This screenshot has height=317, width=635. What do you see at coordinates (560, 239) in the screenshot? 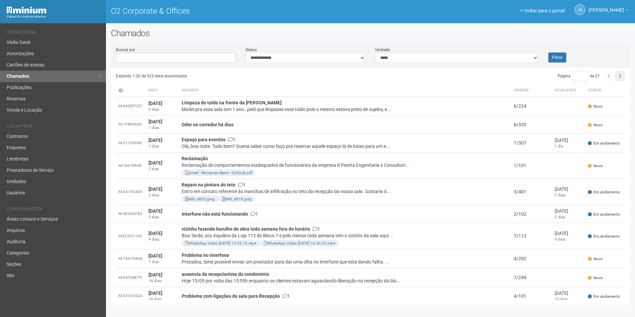
I see `span: 4 dias` at bounding box center [560, 239].